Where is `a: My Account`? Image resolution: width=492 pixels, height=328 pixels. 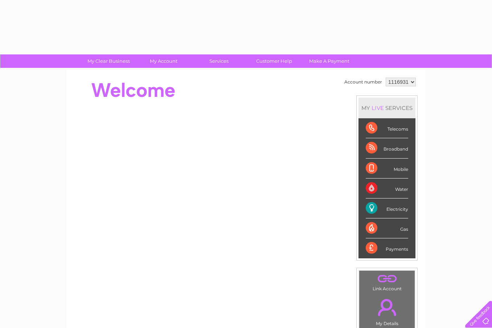 a: My Account is located at coordinates (164, 61).